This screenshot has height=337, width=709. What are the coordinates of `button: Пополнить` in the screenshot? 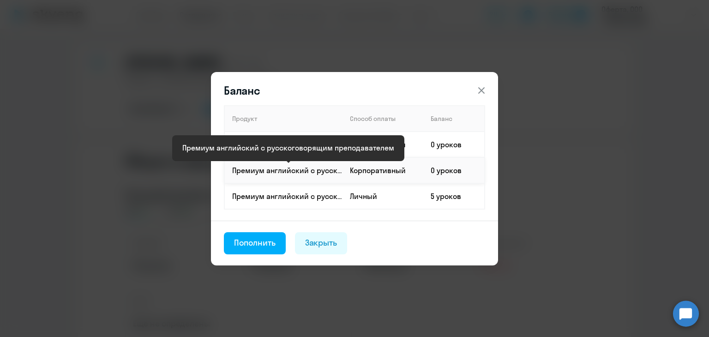 It's located at (255, 243).